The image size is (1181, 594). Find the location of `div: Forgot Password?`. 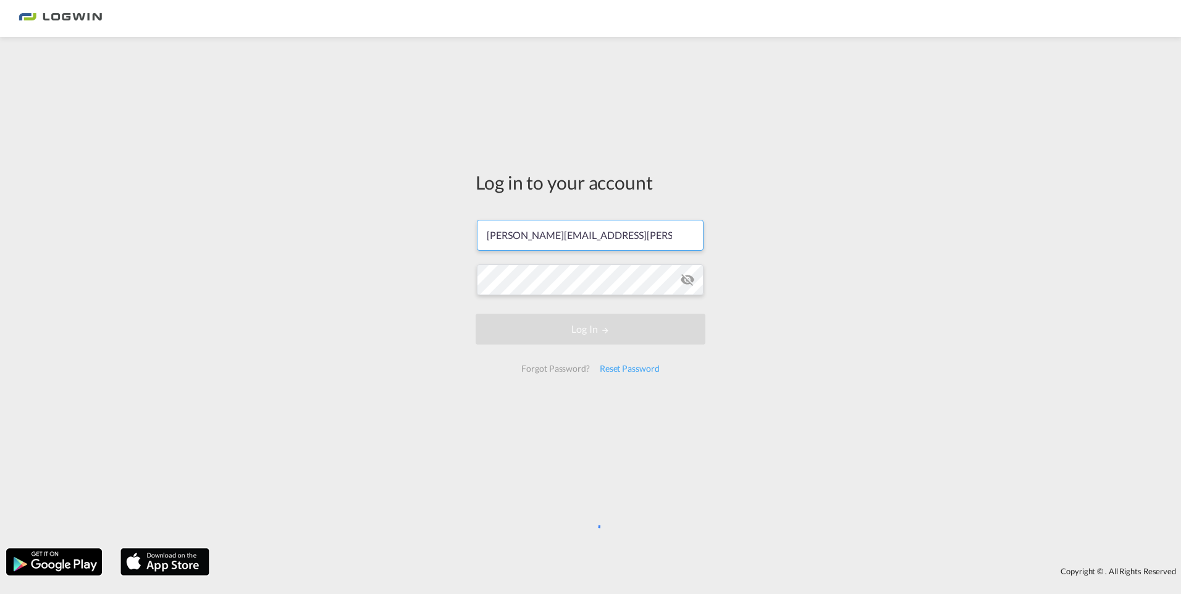

div: Forgot Password? is located at coordinates (556, 369).